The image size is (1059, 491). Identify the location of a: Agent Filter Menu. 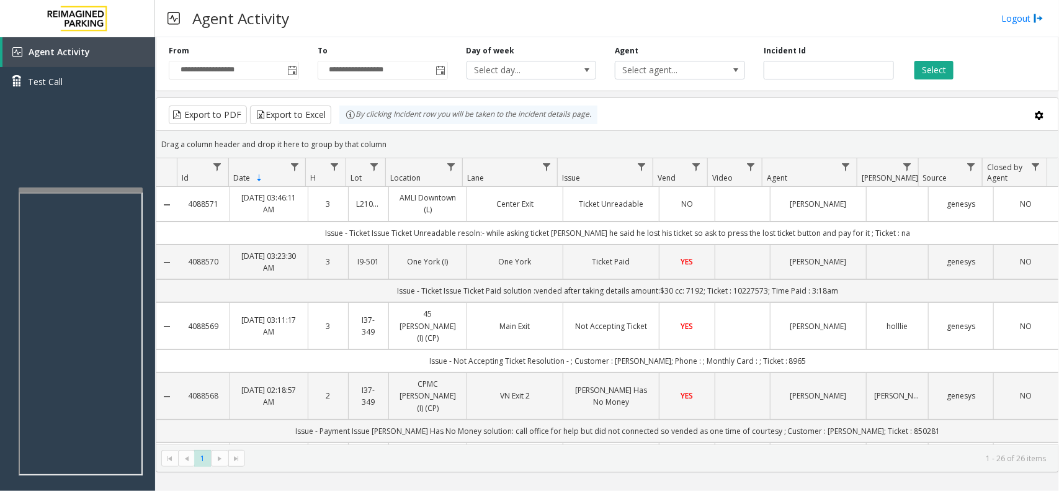
(845, 166).